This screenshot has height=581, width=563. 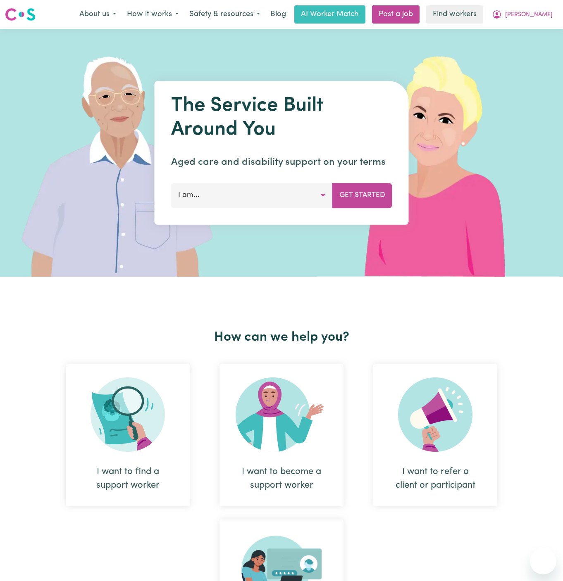 I want to click on button: About us, so click(x=98, y=14).